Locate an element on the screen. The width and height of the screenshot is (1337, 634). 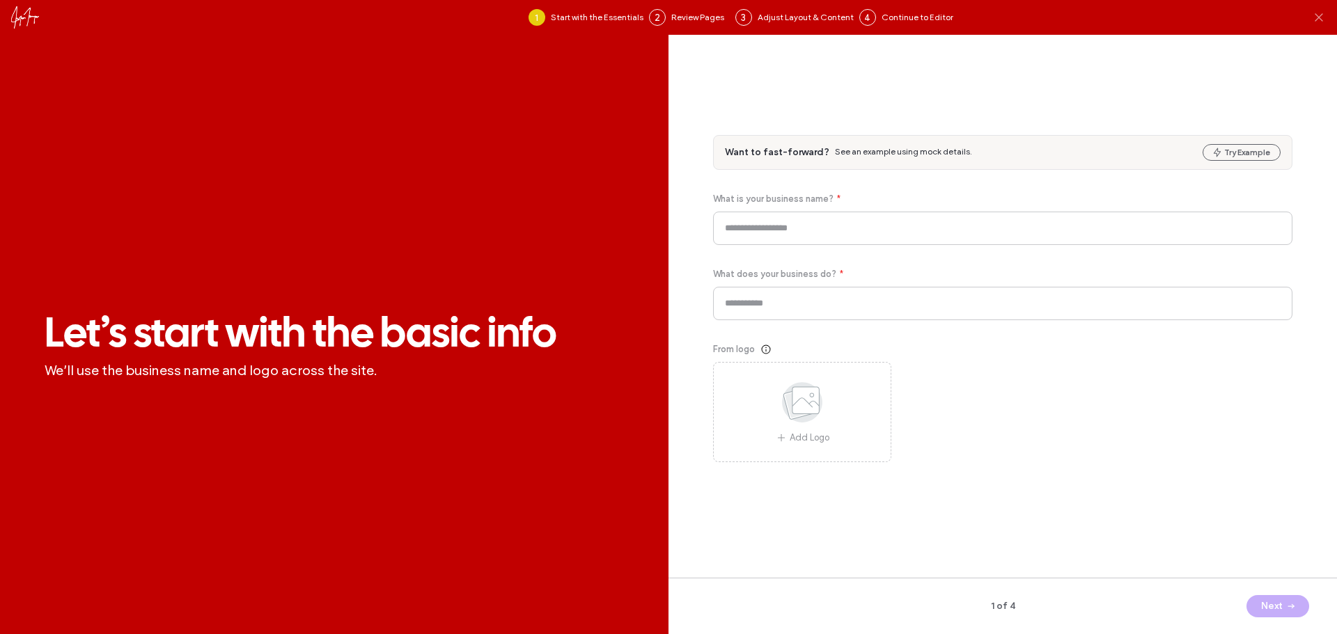
span: Review Pages is located at coordinates (701, 17).